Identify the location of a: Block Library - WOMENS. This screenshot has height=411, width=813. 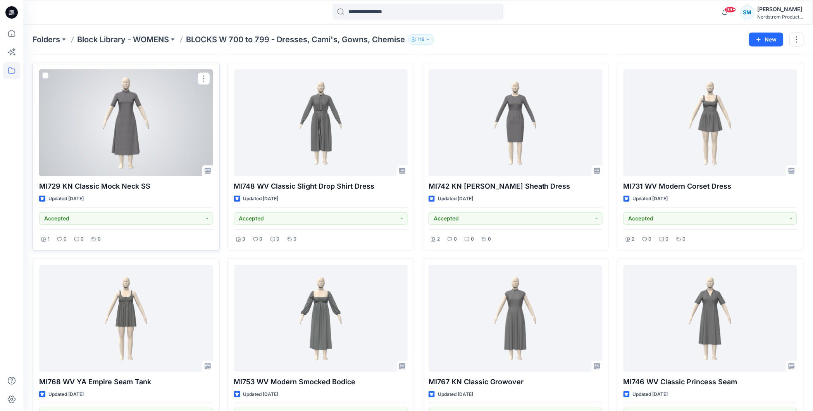
(123, 40).